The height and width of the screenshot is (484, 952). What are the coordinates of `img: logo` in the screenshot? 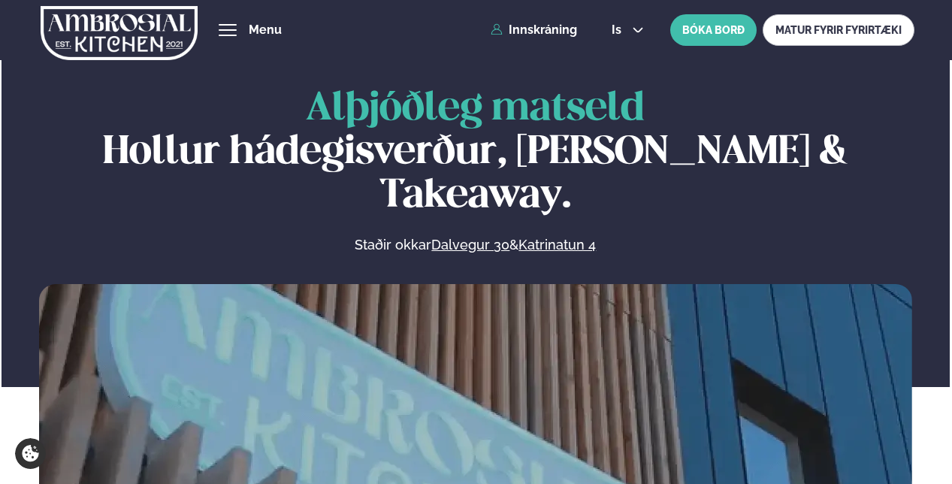 It's located at (119, 33).